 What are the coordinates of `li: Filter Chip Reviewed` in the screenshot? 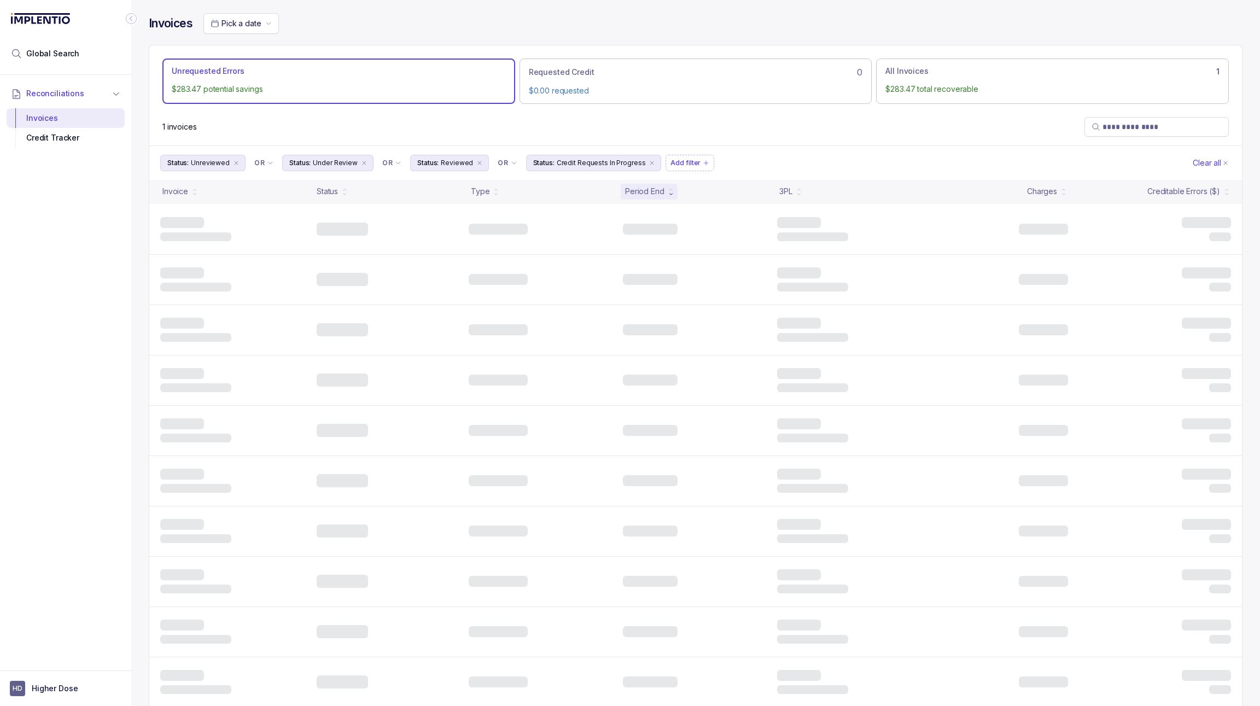 It's located at (450, 163).